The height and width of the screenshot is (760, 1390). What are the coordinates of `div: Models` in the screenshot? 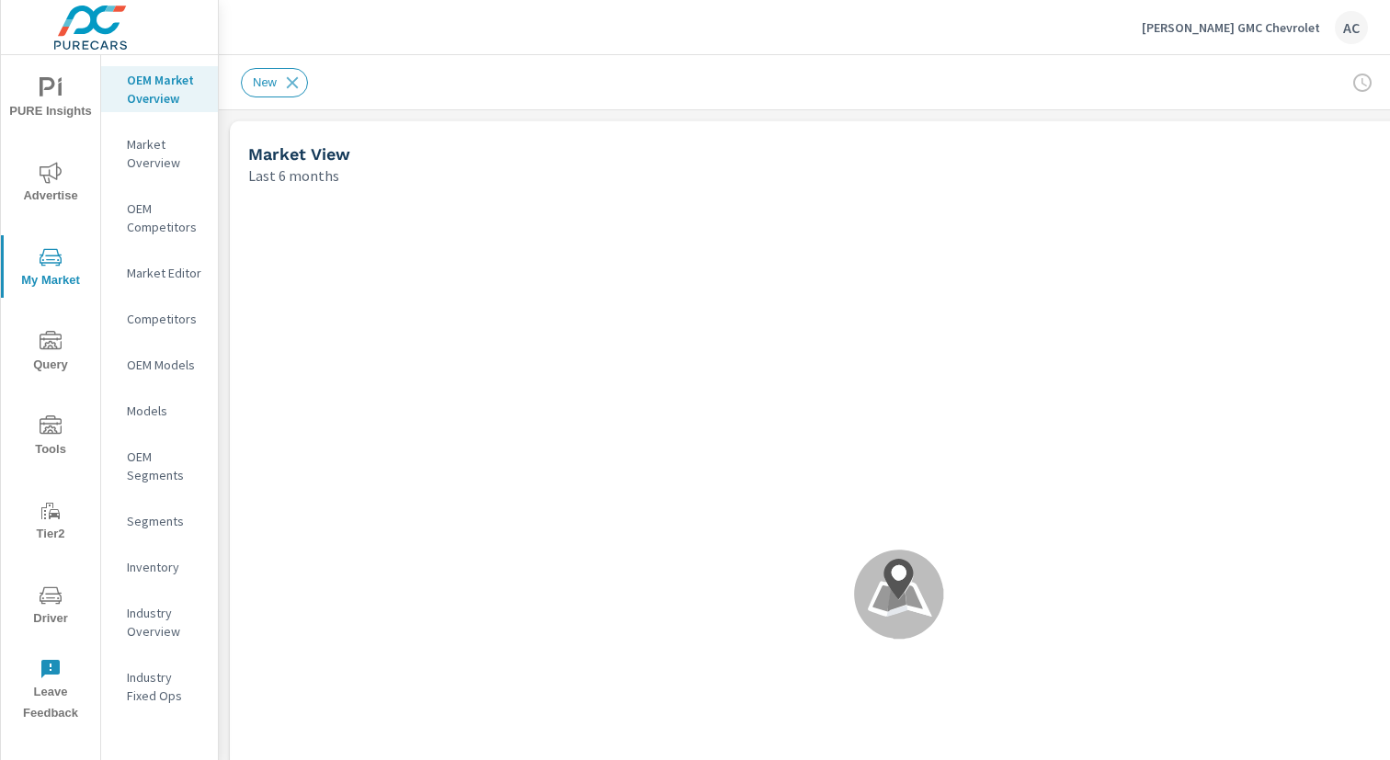 It's located at (159, 411).